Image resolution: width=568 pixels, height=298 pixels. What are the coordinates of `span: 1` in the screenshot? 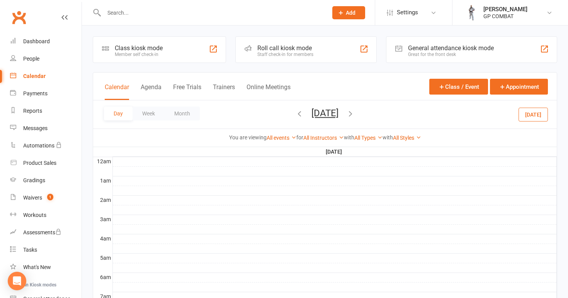 It's located at (50, 197).